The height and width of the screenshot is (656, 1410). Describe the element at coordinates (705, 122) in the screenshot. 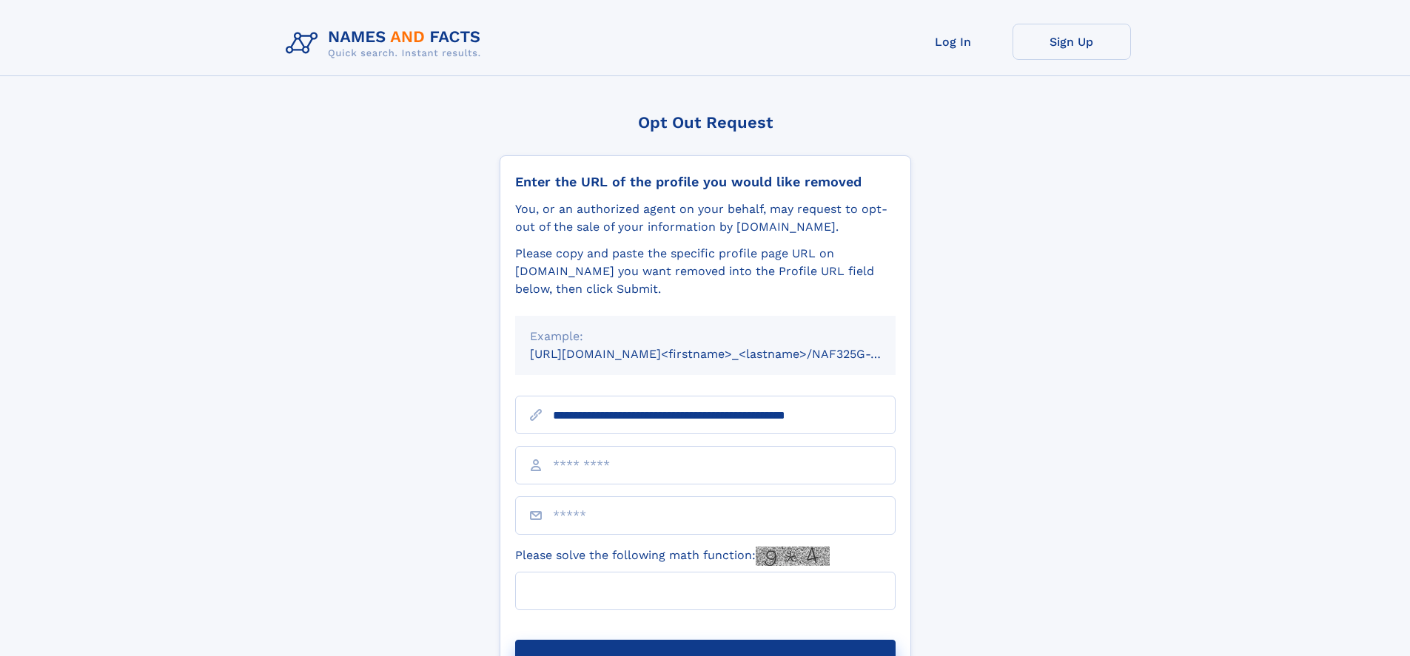

I see `div: Opt Out Request` at that location.